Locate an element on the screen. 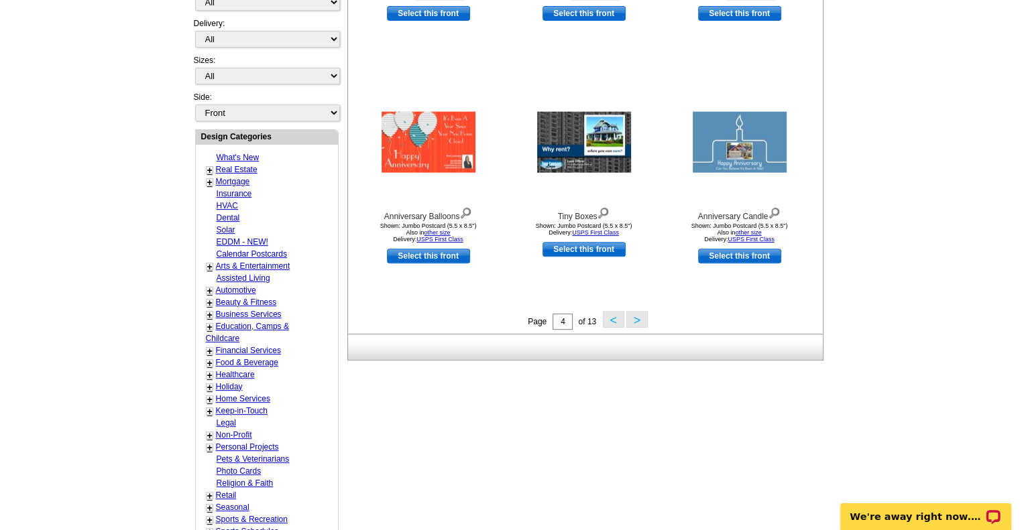  a: Photo Cards is located at coordinates (239, 471).